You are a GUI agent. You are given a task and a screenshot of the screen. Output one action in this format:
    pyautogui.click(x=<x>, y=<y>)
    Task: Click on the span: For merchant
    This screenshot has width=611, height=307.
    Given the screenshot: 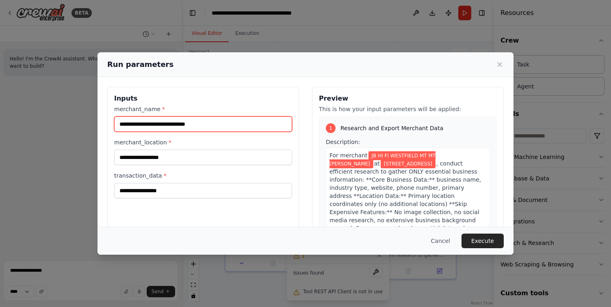 What is the action you would take?
    pyautogui.click(x=348, y=155)
    